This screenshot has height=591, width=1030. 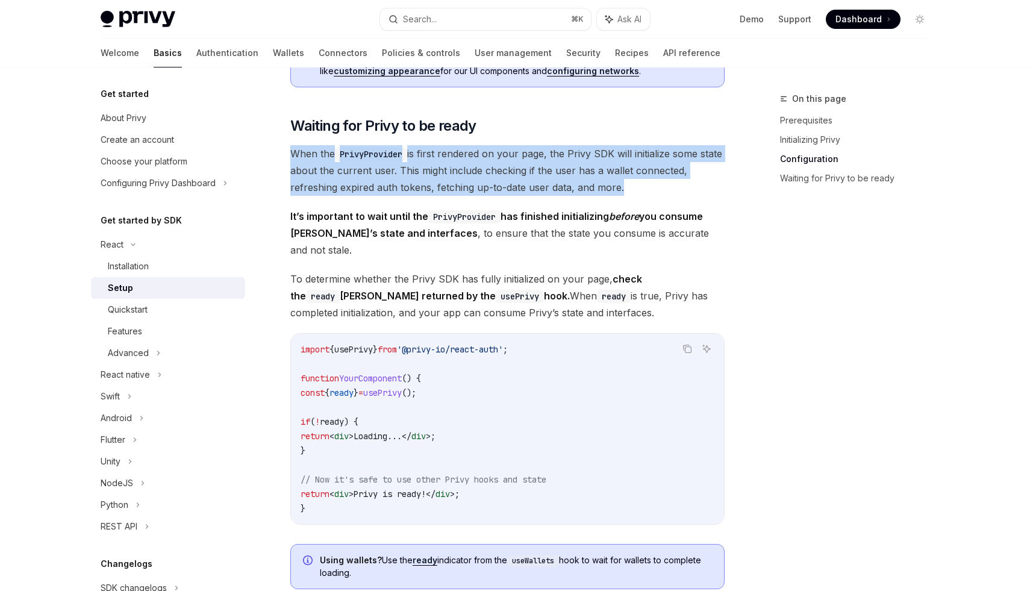 I want to click on code: useWallets, so click(x=533, y=561).